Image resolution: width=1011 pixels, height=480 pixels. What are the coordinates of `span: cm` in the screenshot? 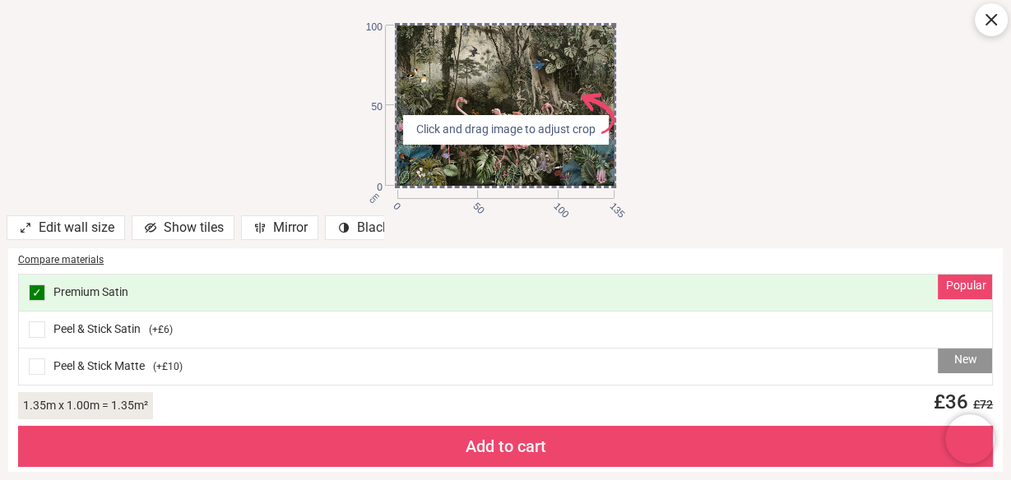 It's located at (372, 197).